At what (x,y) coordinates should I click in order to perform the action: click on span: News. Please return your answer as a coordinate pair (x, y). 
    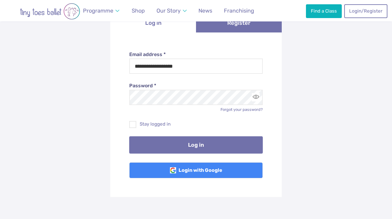
    Looking at the image, I should click on (205, 10).